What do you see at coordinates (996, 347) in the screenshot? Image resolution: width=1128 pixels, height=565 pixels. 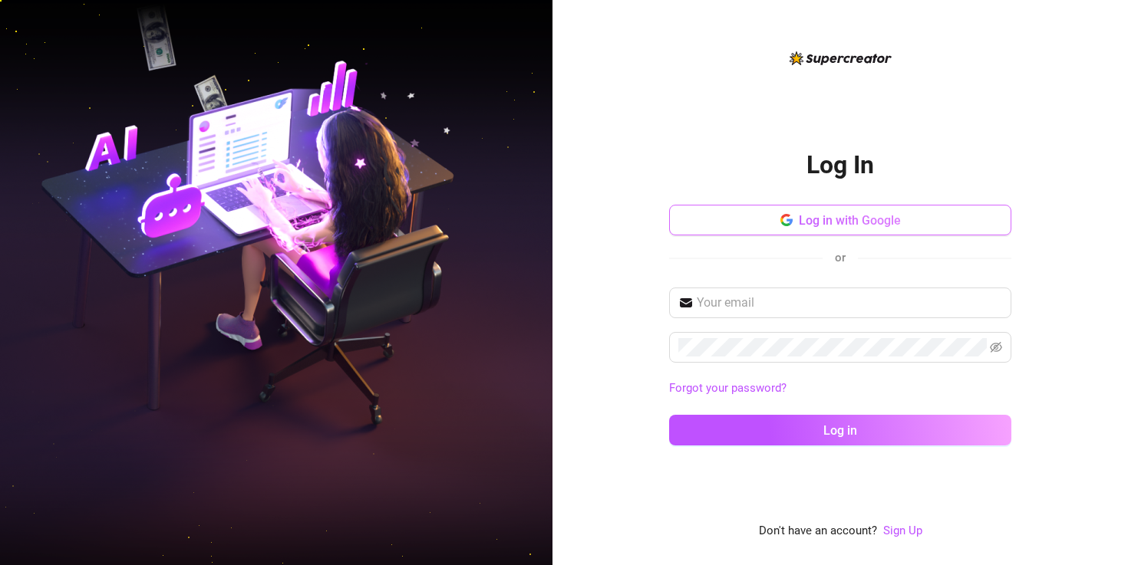 I see `span: eye-invisible` at bounding box center [996, 347].